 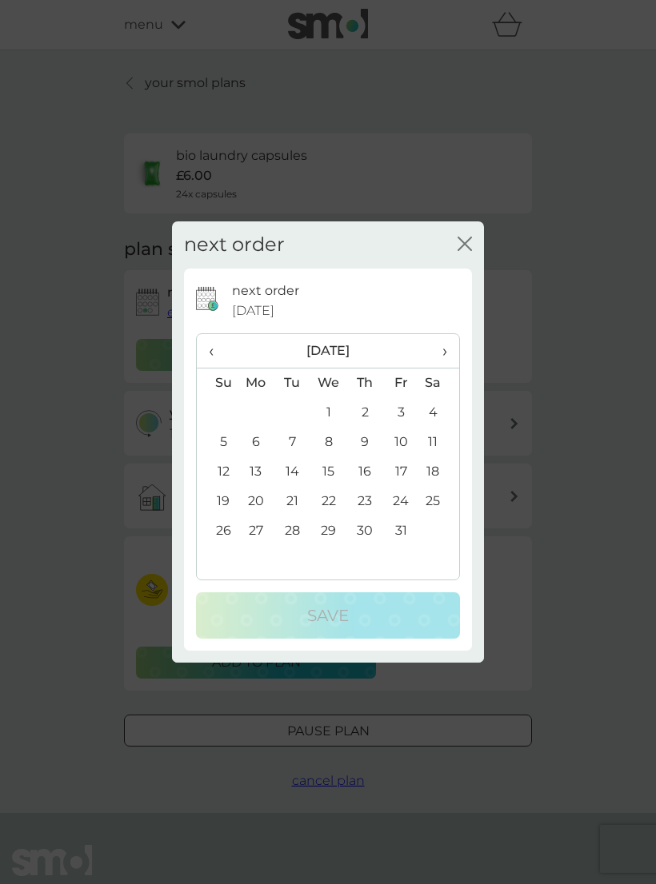 What do you see at coordinates (329, 442) in the screenshot?
I see `td: 8` at bounding box center [329, 442].